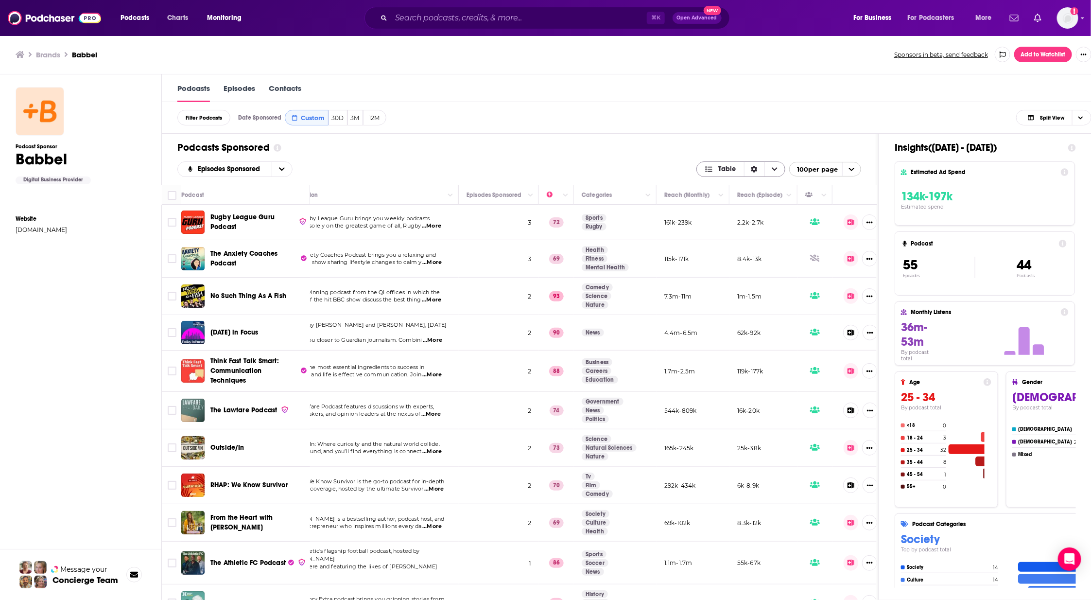 The image size is (1091, 600). What do you see at coordinates (242, 222) in the screenshot?
I see `span: Rugby League Guru Podcast` at bounding box center [242, 222].